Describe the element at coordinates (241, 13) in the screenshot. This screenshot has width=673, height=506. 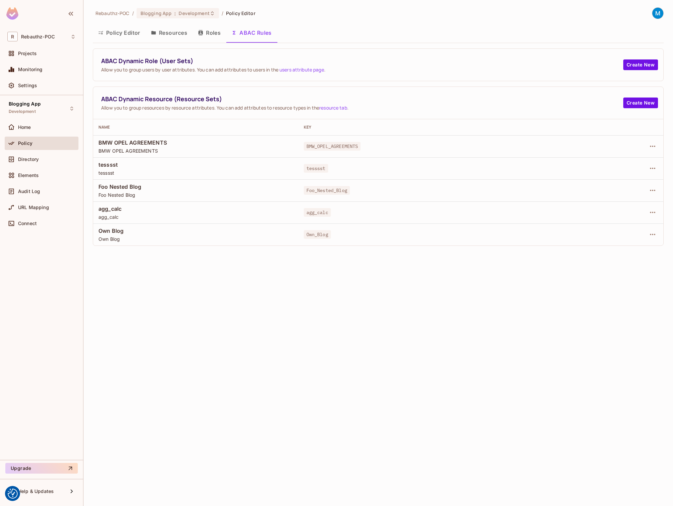
I see `span: Policy Editor` at that location.